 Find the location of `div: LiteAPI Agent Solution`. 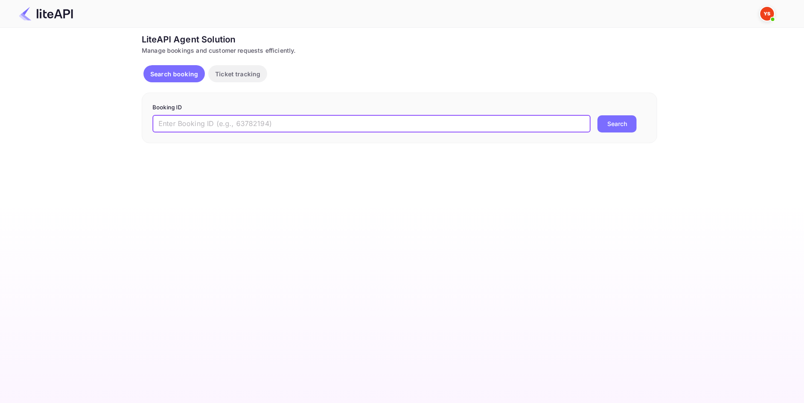

div: LiteAPI Agent Solution is located at coordinates (399, 39).